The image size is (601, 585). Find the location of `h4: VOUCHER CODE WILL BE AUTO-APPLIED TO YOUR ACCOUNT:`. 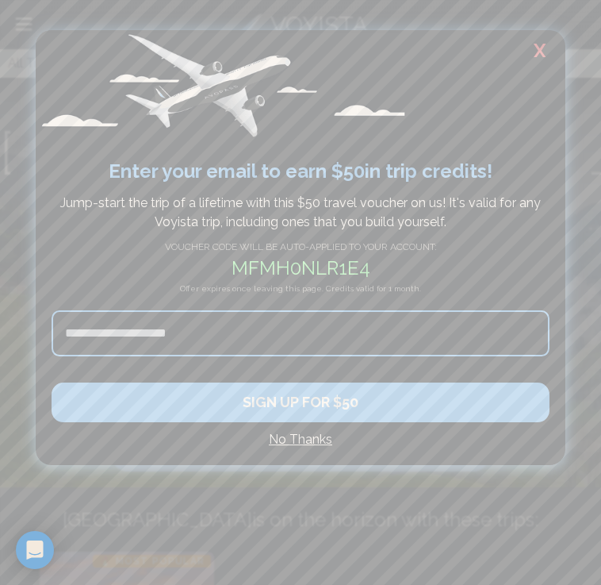

h4: VOUCHER CODE WILL BE AUTO-APPLIED TO YOUR ACCOUNT: is located at coordinates (301, 247).